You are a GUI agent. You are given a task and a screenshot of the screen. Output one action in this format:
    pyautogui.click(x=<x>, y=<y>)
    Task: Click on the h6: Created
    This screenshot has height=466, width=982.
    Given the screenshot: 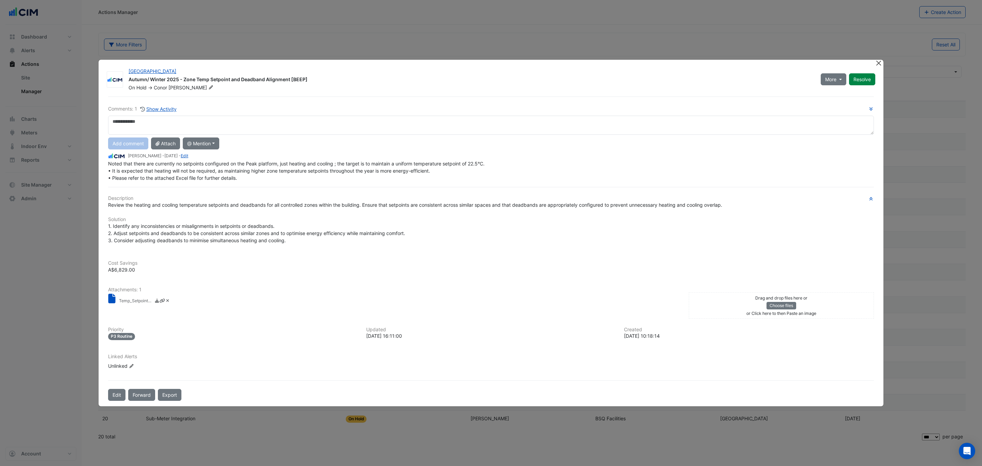 What is the action you would take?
    pyautogui.click(x=749, y=330)
    